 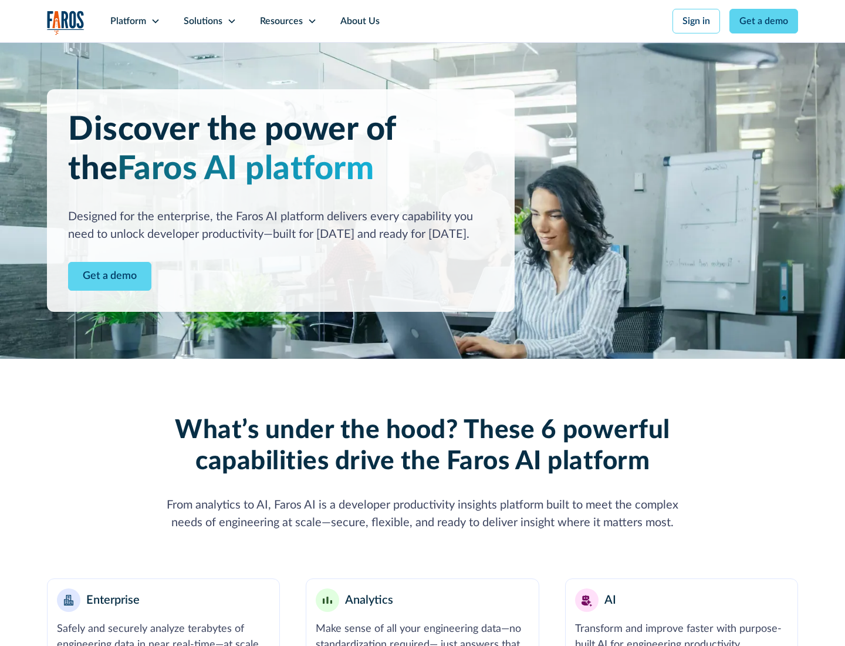 What do you see at coordinates (587, 600) in the screenshot?
I see `img: AI robot or assistant icon` at bounding box center [587, 600].